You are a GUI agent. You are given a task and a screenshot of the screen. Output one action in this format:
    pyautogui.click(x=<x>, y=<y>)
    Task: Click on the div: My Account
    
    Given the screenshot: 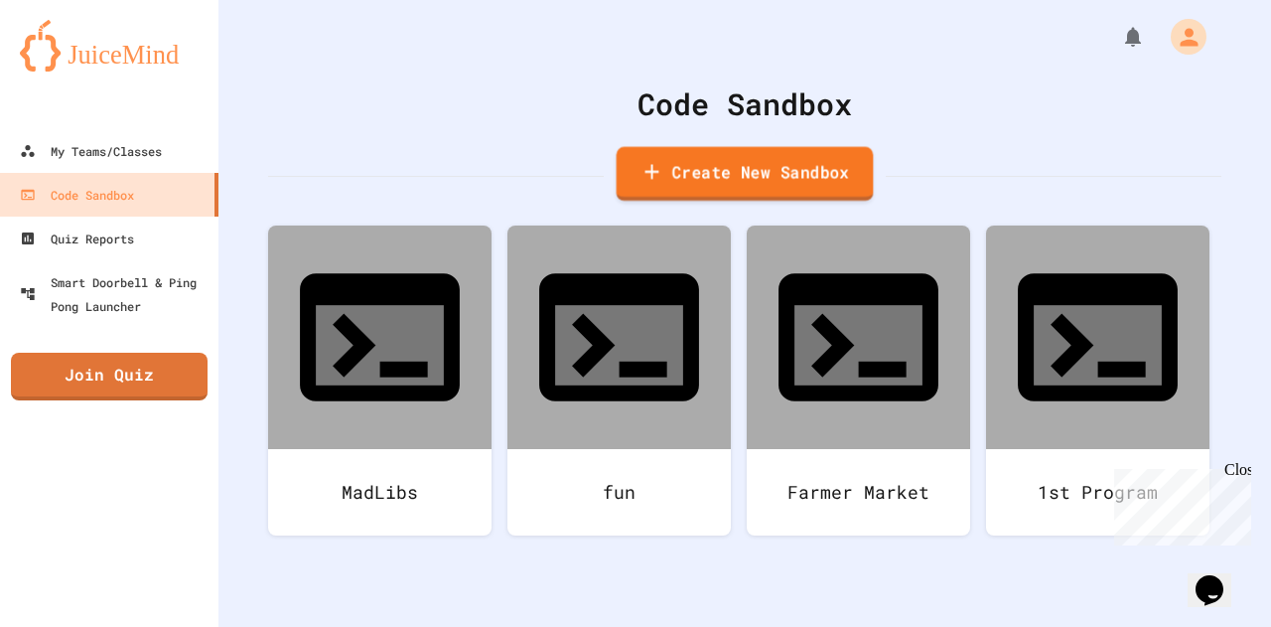 What is the action you would take?
    pyautogui.click(x=1181, y=37)
    